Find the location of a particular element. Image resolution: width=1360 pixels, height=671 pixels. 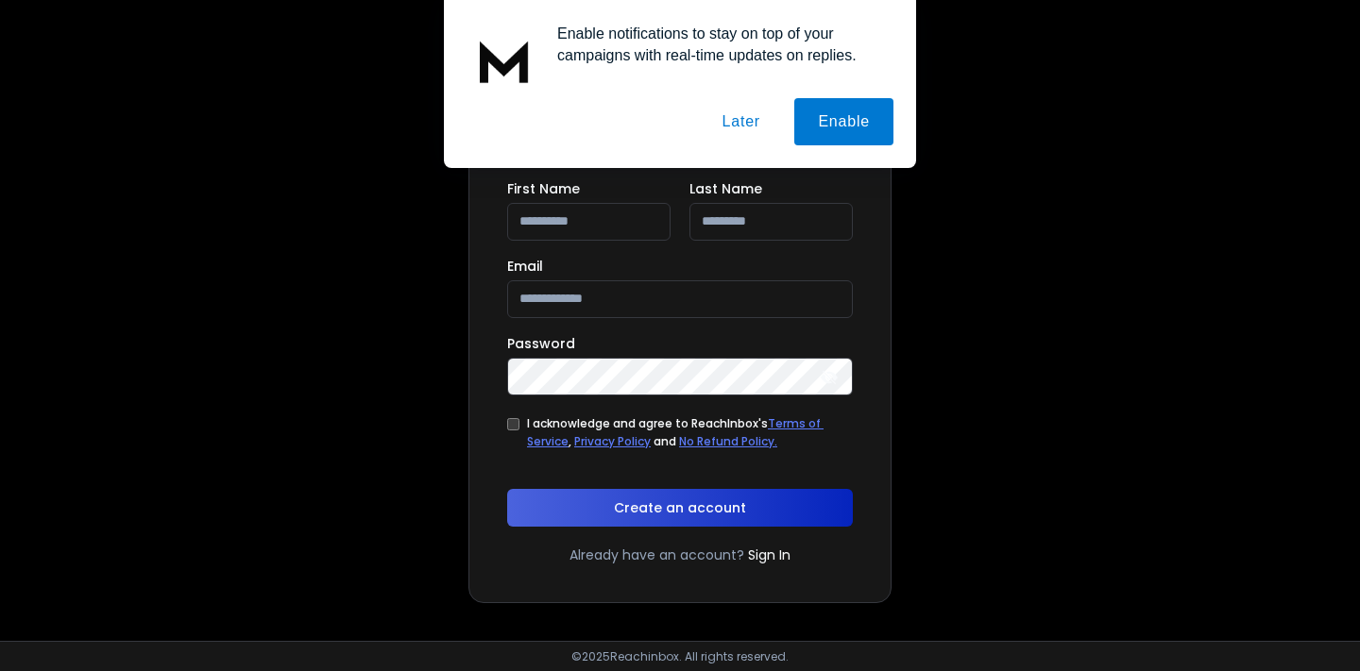

p: Already have an account? is located at coordinates (656, 555).